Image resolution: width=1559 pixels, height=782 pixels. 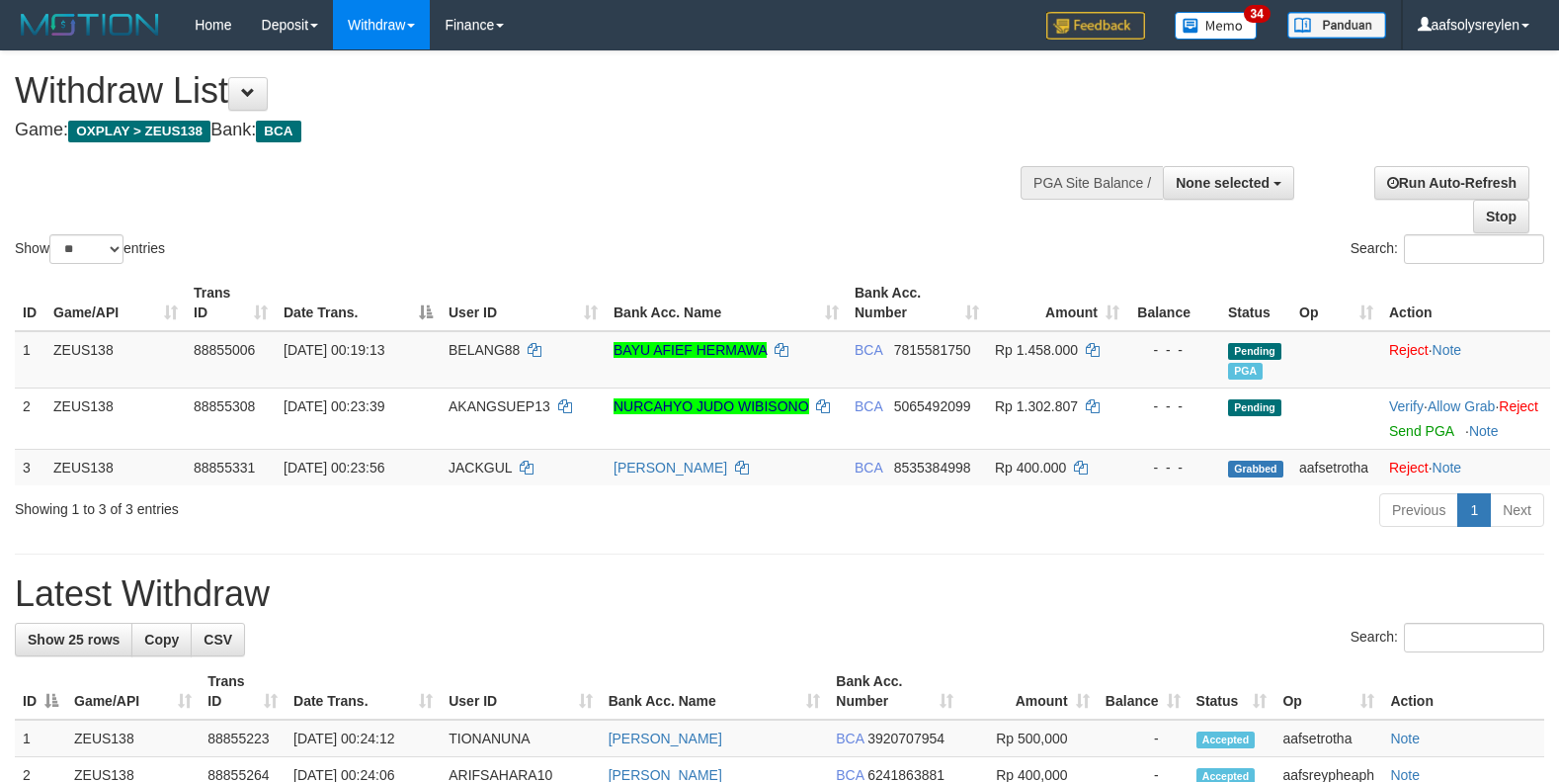 I want to click on span: BELANG88, so click(x=484, y=350).